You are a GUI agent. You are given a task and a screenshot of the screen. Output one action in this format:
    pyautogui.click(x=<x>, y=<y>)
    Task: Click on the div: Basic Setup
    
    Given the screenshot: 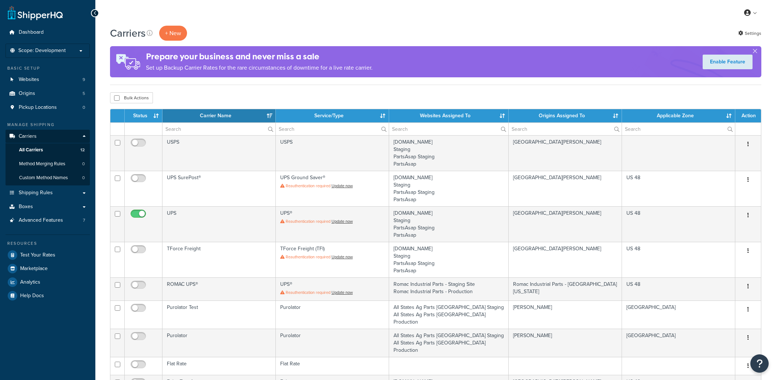 What is the action you would take?
    pyautogui.click(x=48, y=68)
    